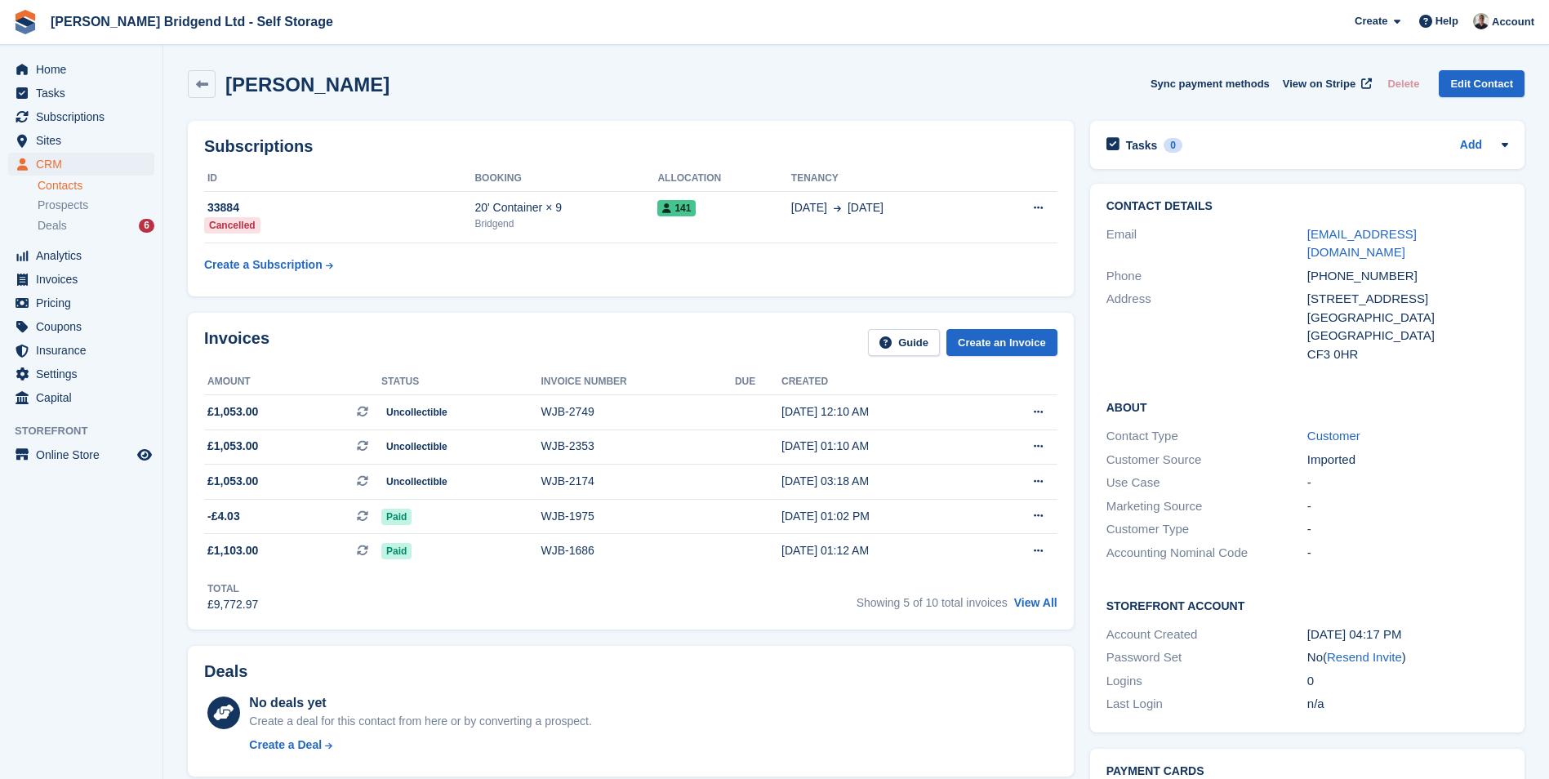  Describe the element at coordinates (1334, 435) in the screenshot. I see `a: Customer` at that location.